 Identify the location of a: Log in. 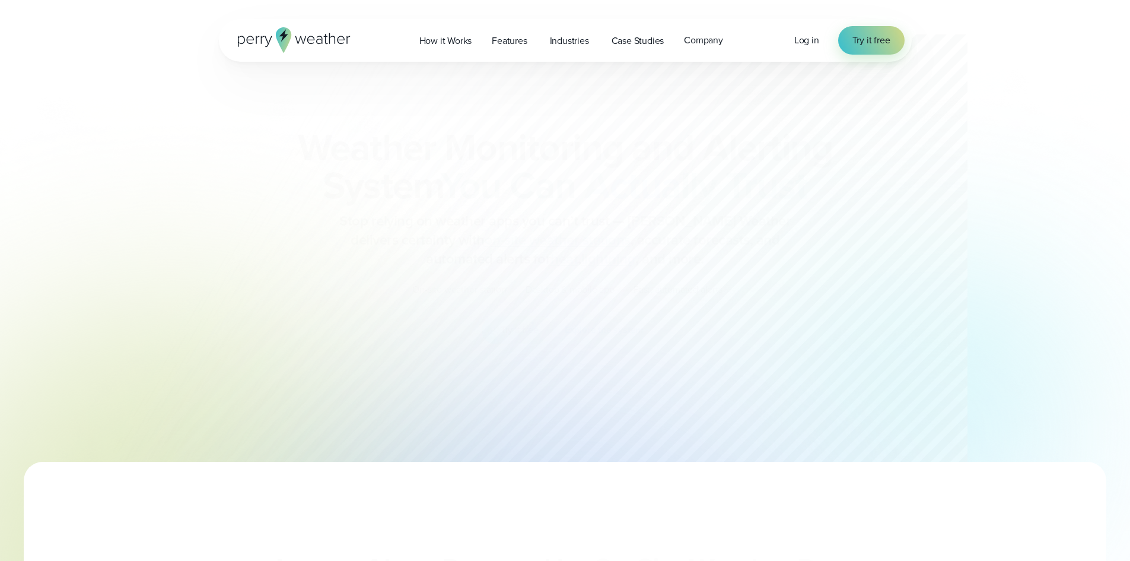
(807, 40).